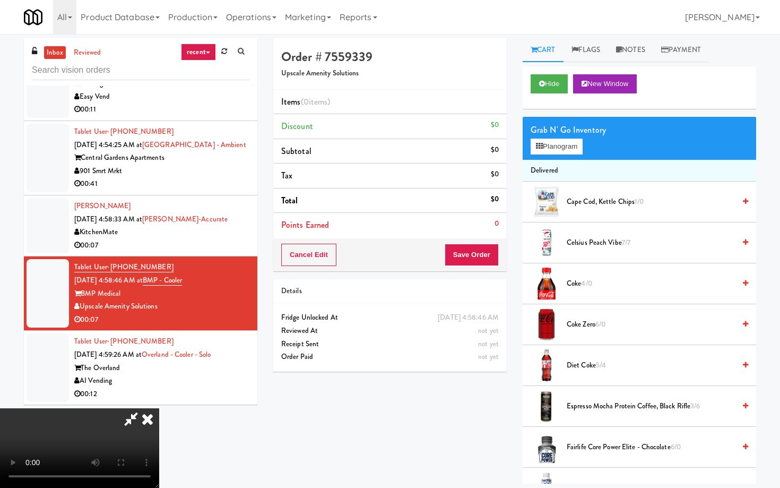 This screenshot has width=780, height=488. What do you see at coordinates (681, 50) in the screenshot?
I see `a: Payment` at bounding box center [681, 50].